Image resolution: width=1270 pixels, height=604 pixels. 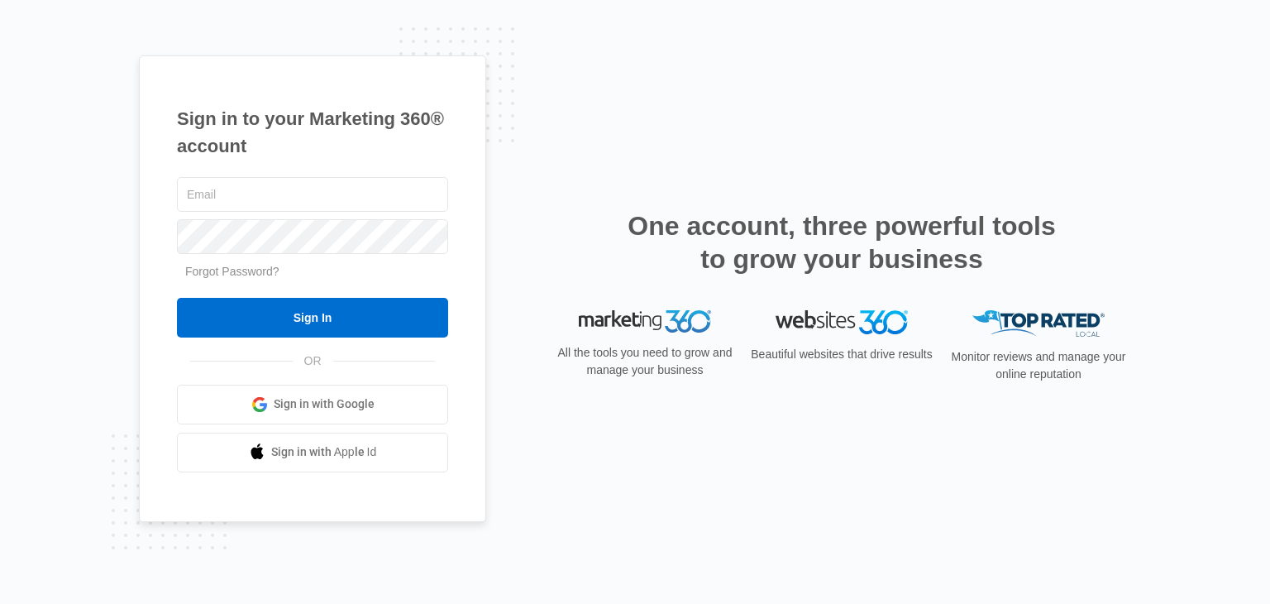 I want to click on p: All the tools you need to grow and manage your business, so click(x=645, y=361).